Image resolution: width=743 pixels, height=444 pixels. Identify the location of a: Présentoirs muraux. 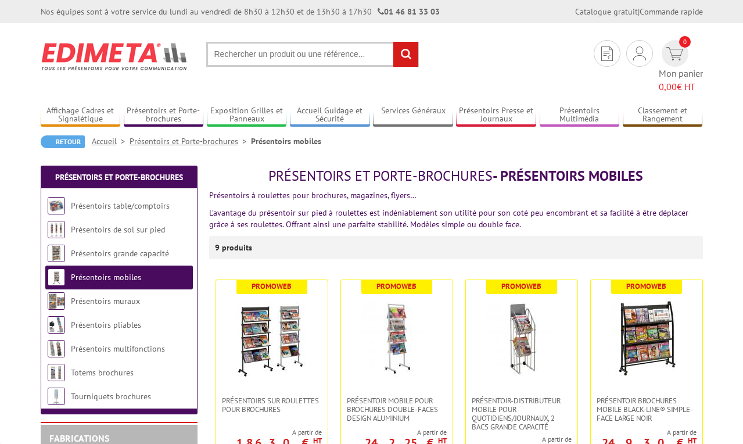
(105, 301).